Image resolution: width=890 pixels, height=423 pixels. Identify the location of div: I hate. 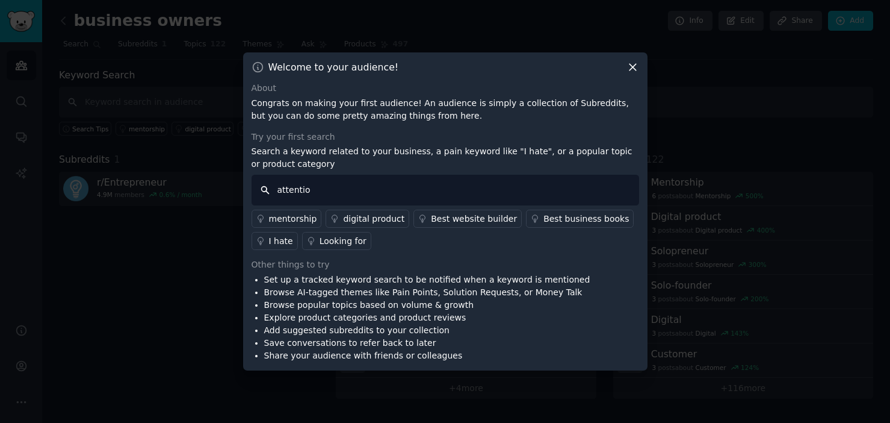
(281, 241).